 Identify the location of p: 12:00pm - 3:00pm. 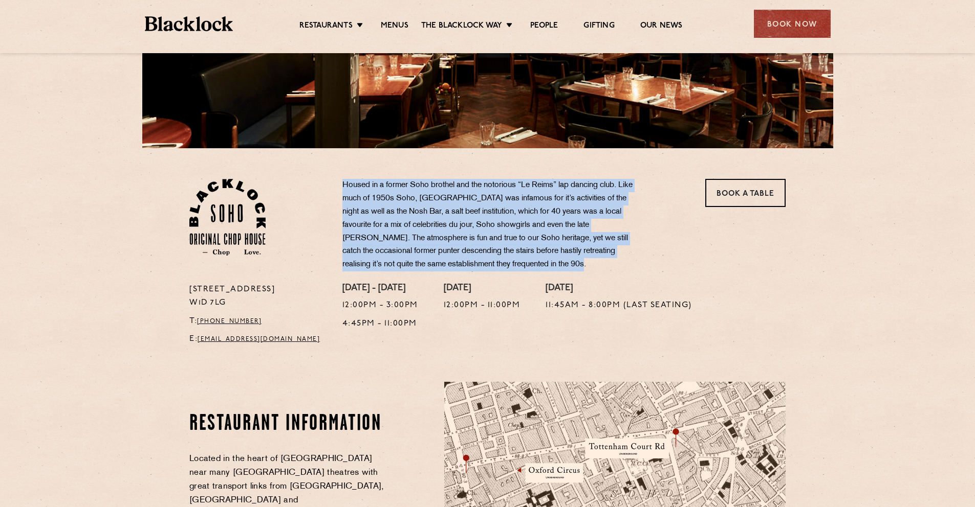
(380, 306).